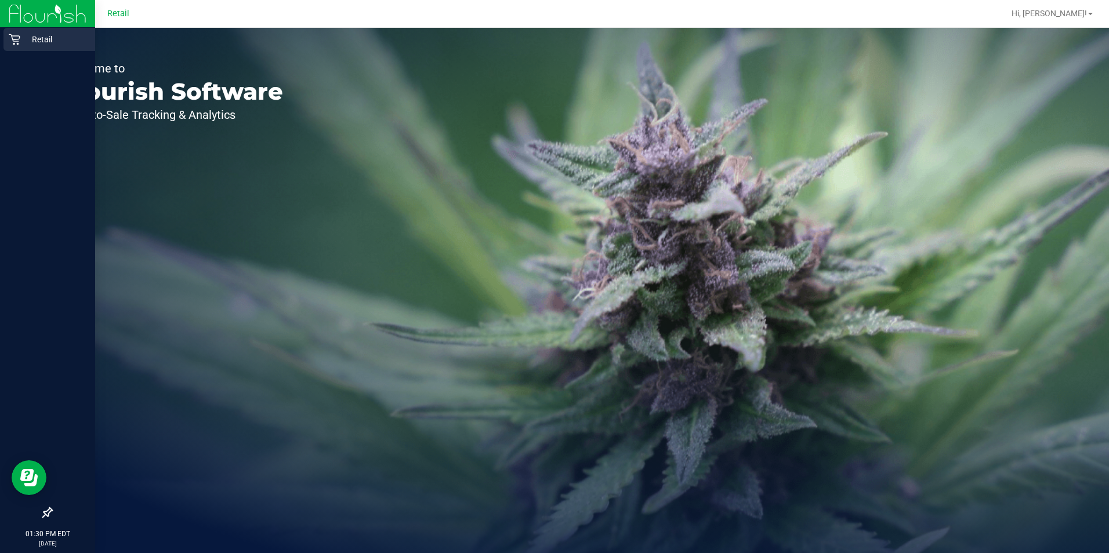 The width and height of the screenshot is (1109, 553). Describe the element at coordinates (55, 39) in the screenshot. I see `p: Retail` at that location.